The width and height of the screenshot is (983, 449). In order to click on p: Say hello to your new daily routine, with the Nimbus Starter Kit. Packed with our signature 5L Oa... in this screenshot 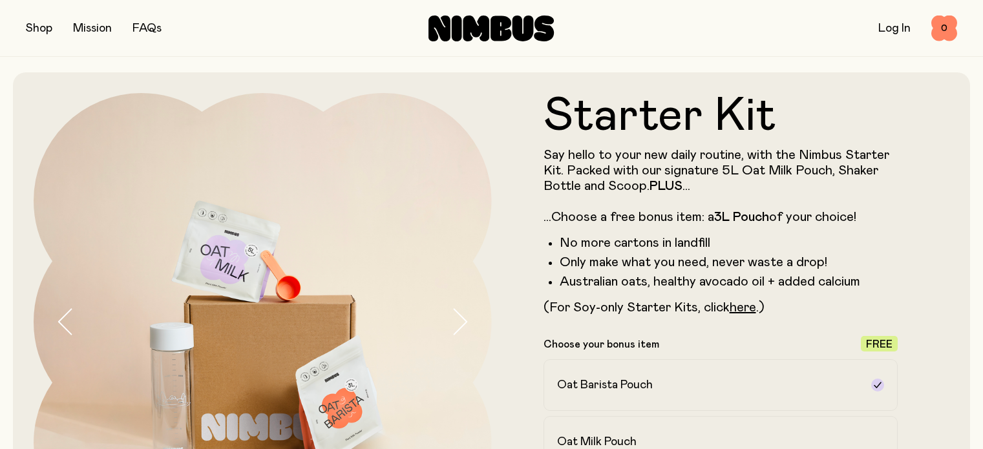, I will do `click(720, 186)`.